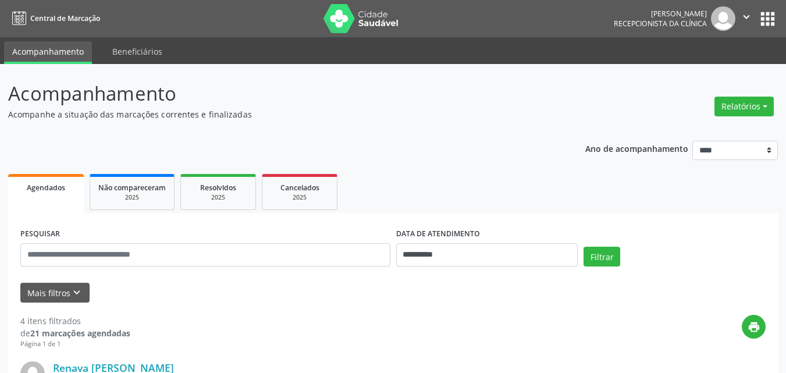  I want to click on div: Página 1 de 1, so click(75, 344).